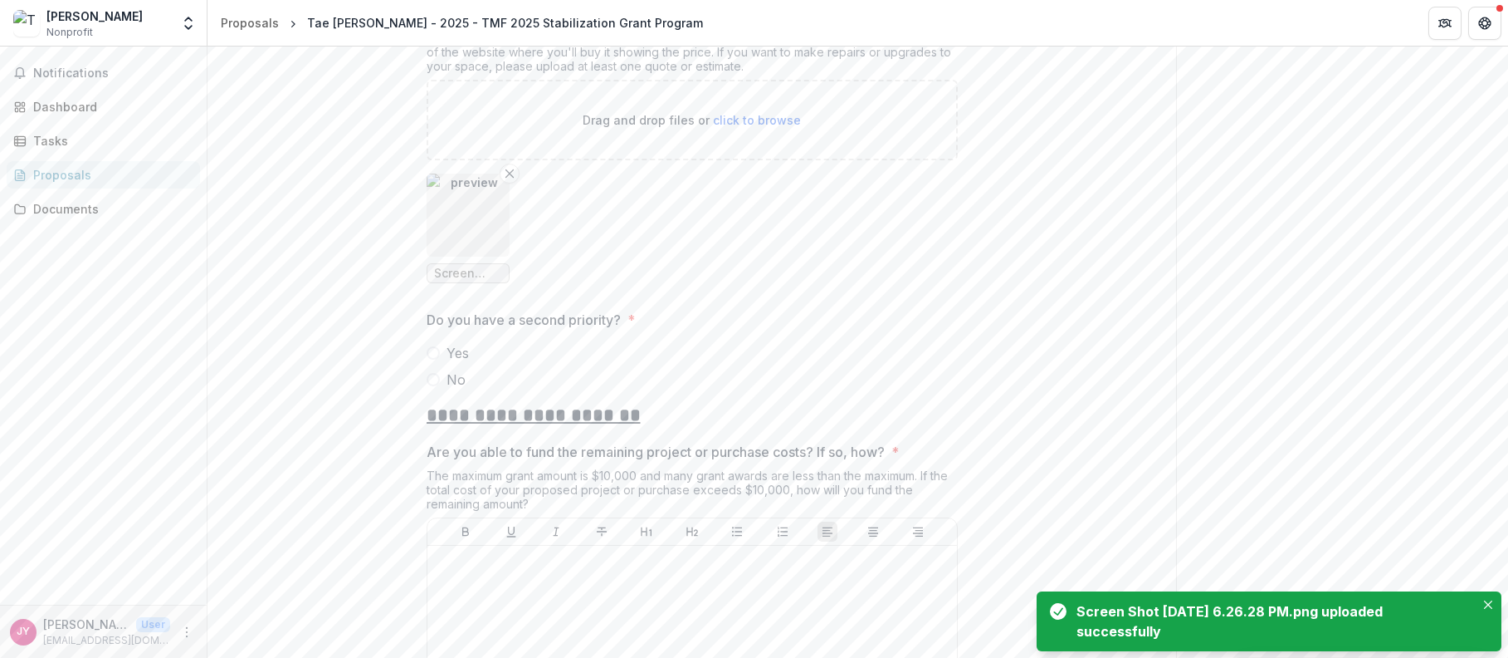 The width and height of the screenshot is (1508, 658). Describe the element at coordinates (103, 106) in the screenshot. I see `a: Dashboard` at that location.